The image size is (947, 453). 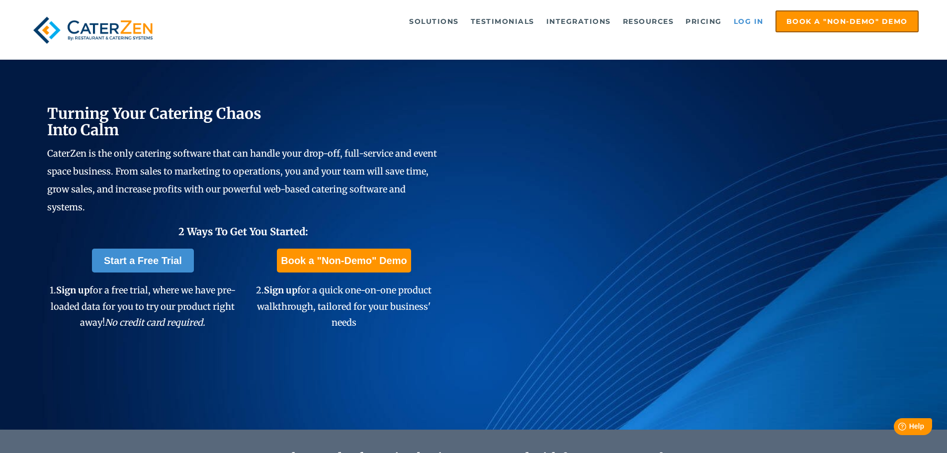 What do you see at coordinates (58, 12) in the screenshot?
I see `span: Help` at bounding box center [58, 12].